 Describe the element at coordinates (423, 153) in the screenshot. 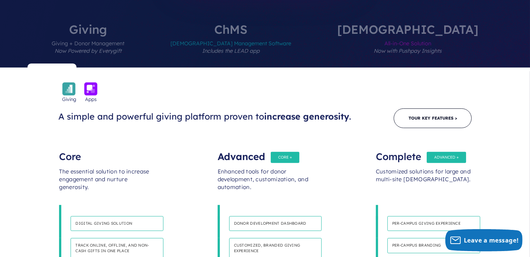

I see `div: Complete` at that location.